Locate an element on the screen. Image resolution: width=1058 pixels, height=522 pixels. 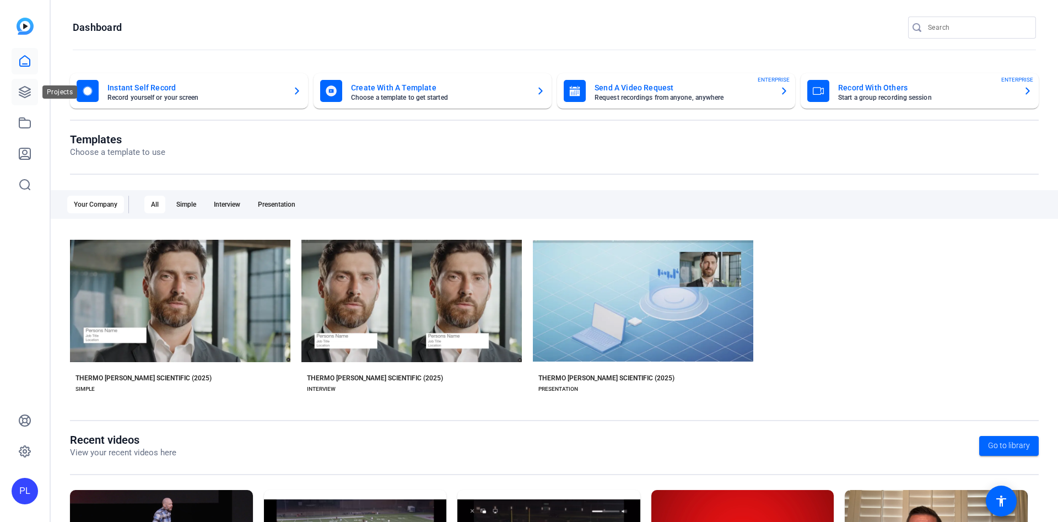
mat-card-subtitle: Record yourself or your screen is located at coordinates (196, 98).